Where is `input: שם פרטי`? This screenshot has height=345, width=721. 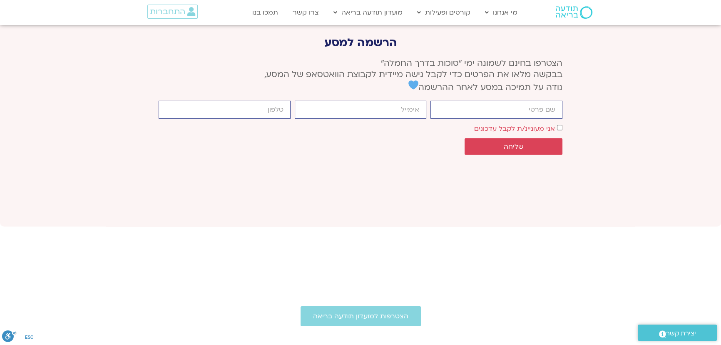 input: שם פרטי is located at coordinates (496, 110).